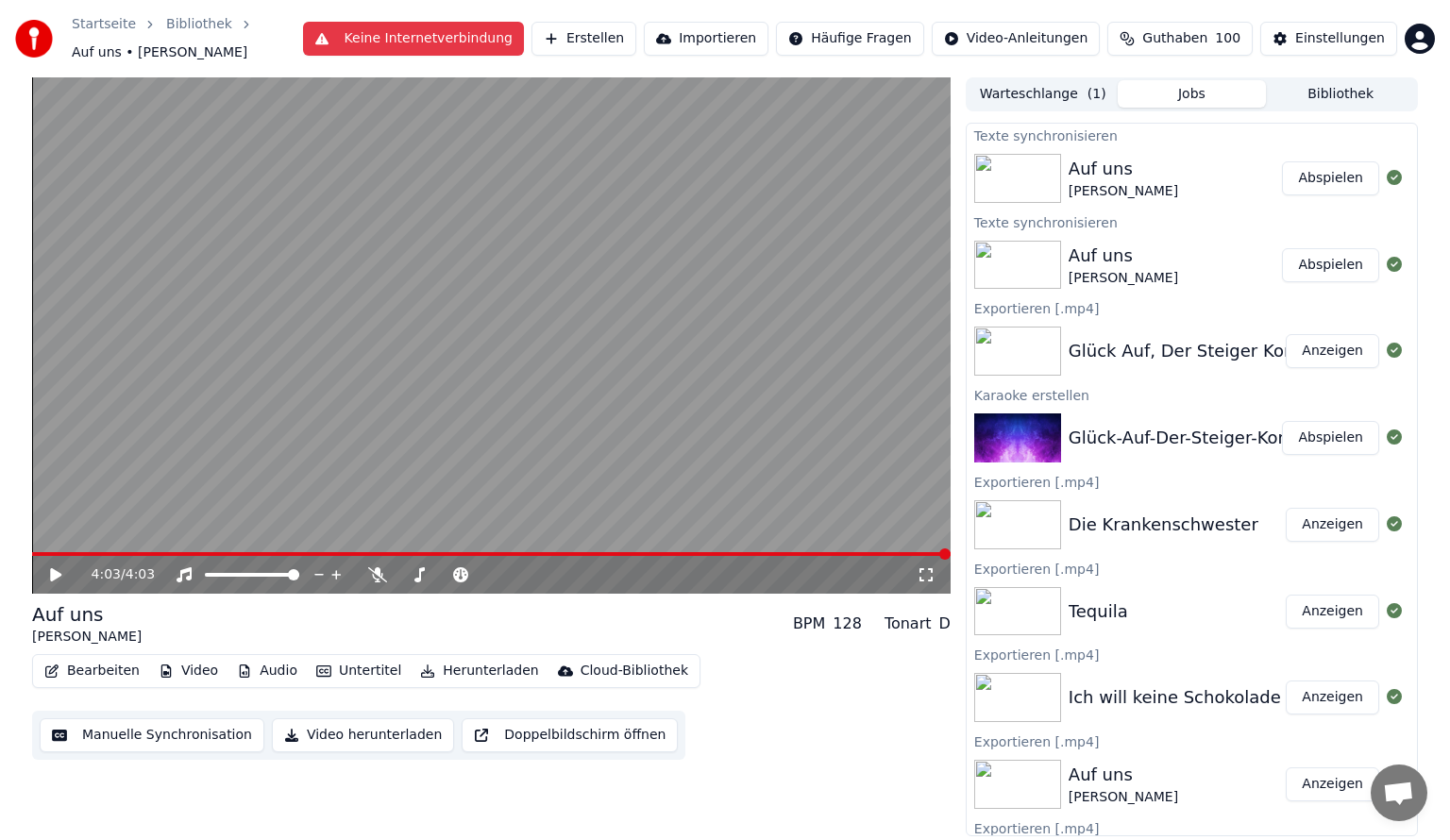 This screenshot has height=840, width=1450. I want to click on div: Karaoke erstellen, so click(1191, 395).